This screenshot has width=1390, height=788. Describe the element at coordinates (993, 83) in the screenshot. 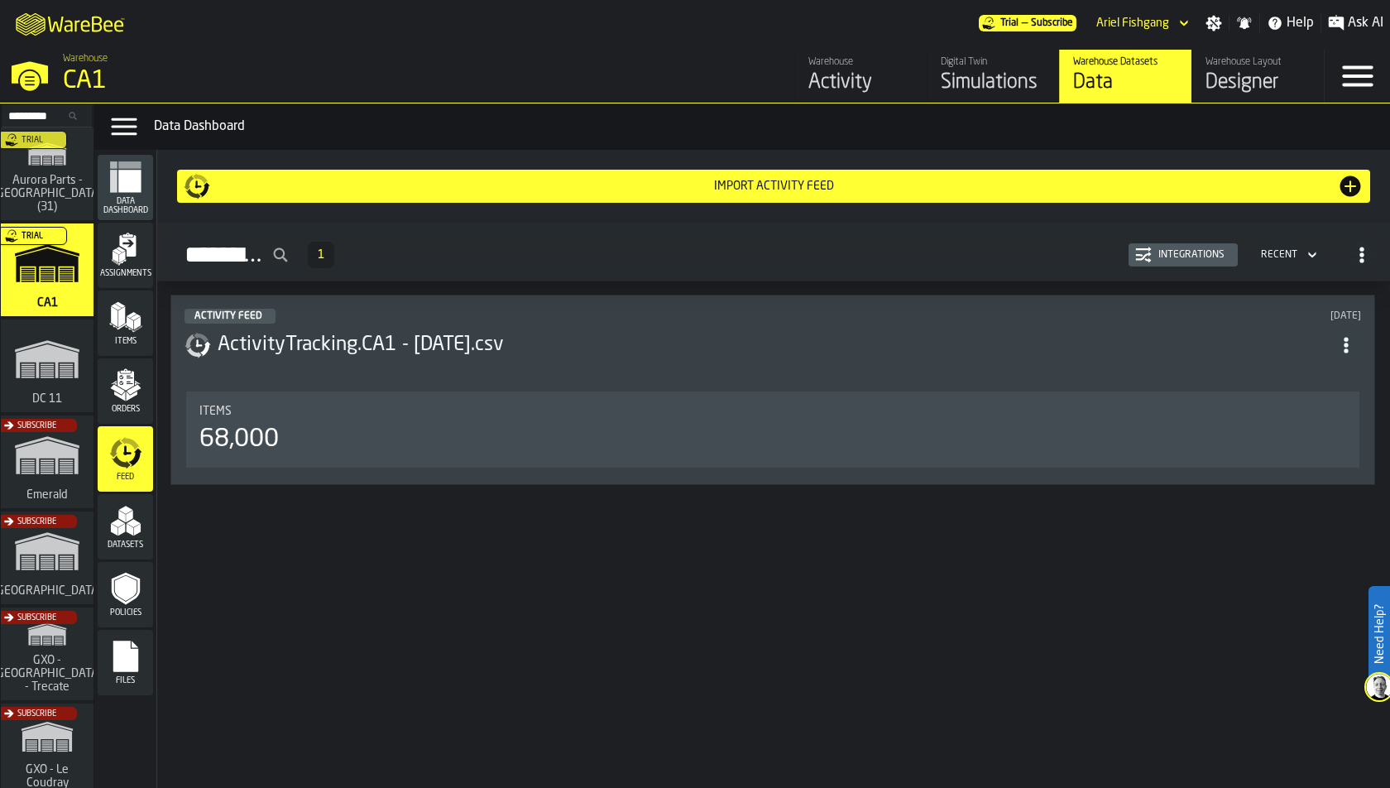

I see `div: Simulations` at that location.